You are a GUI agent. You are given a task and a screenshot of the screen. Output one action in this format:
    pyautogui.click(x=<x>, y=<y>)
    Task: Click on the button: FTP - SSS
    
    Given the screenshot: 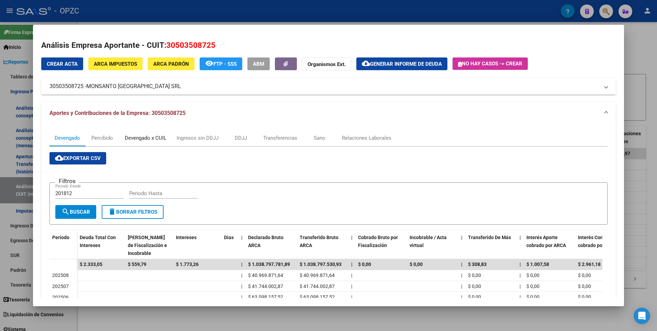 What is the action you would take?
    pyautogui.click(x=221, y=64)
    